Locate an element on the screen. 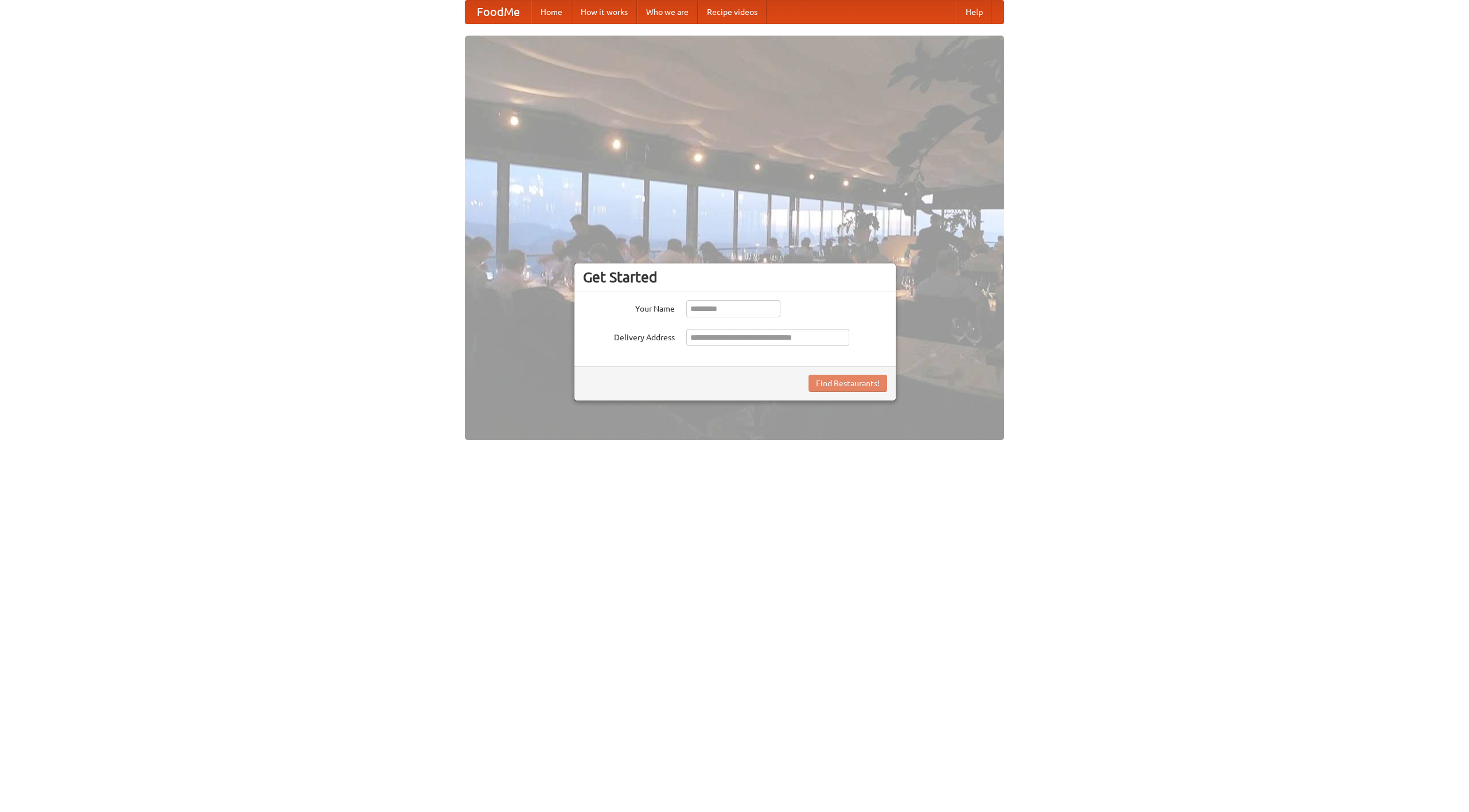  a: Recipe videos is located at coordinates (733, 12).